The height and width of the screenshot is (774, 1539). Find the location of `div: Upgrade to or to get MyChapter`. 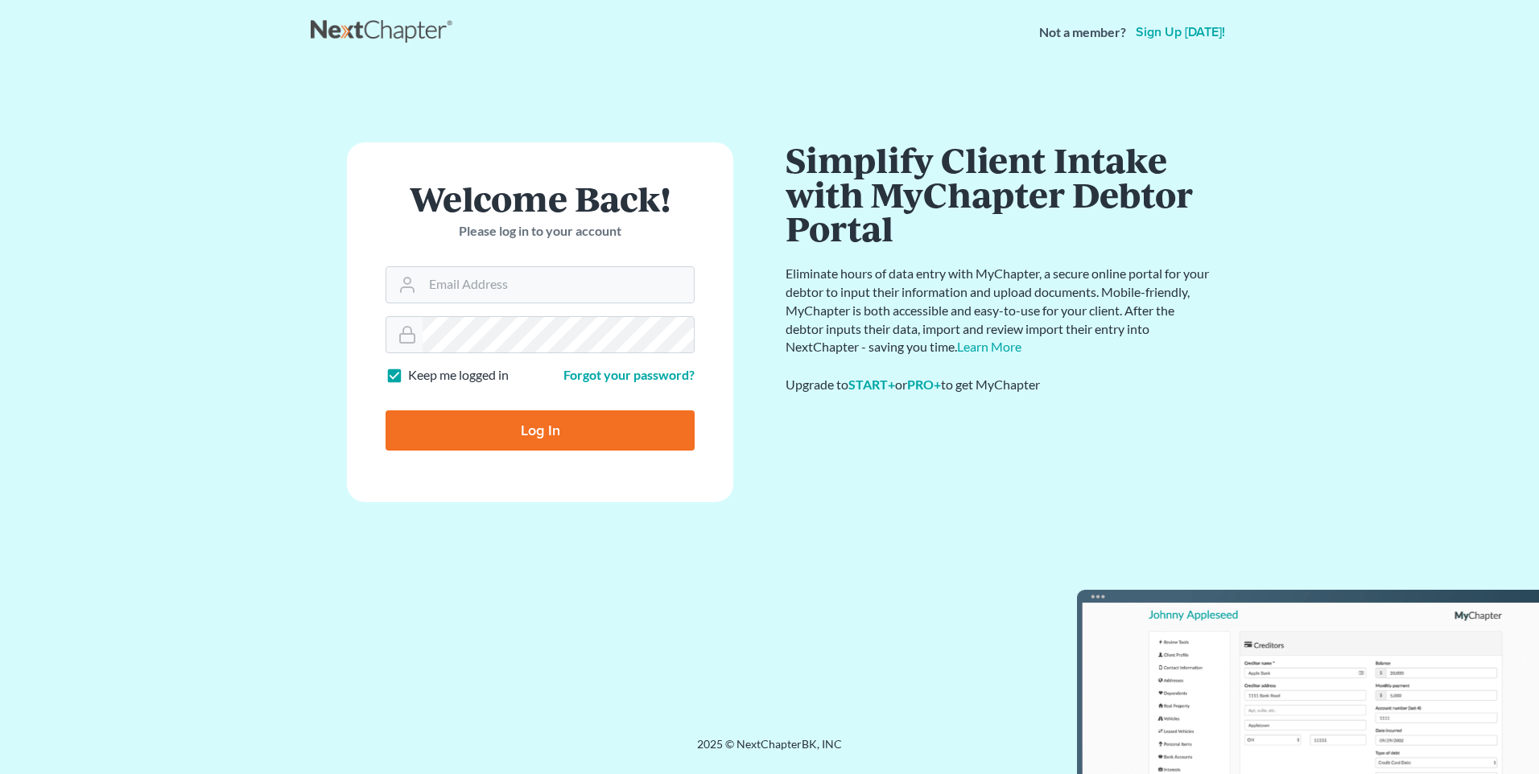

div: Upgrade to or to get MyChapter is located at coordinates (999, 385).